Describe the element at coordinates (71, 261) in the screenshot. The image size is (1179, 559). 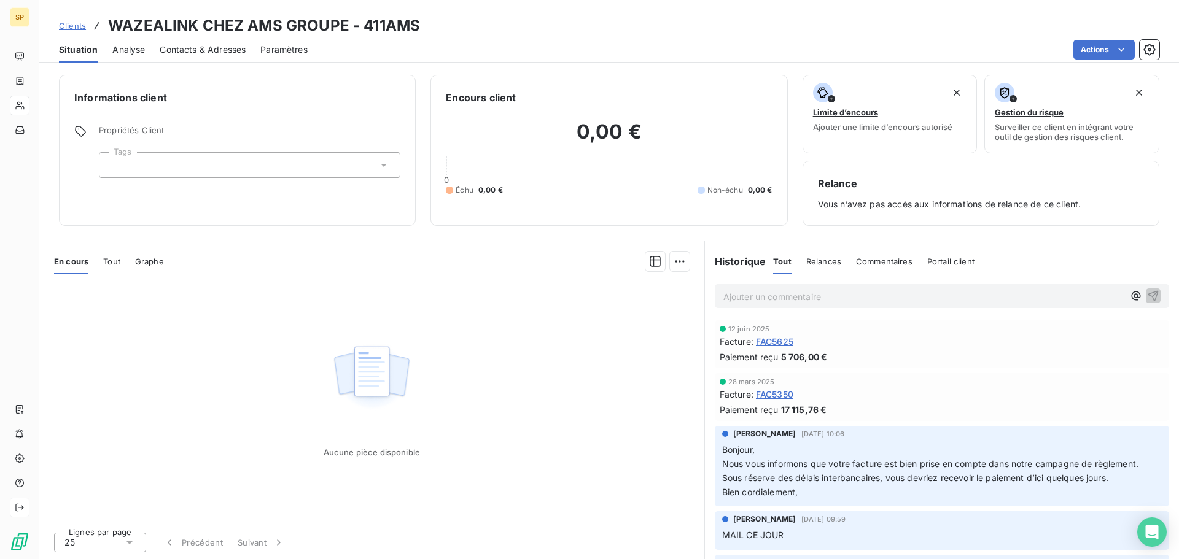
I see `span: En cours` at that location.